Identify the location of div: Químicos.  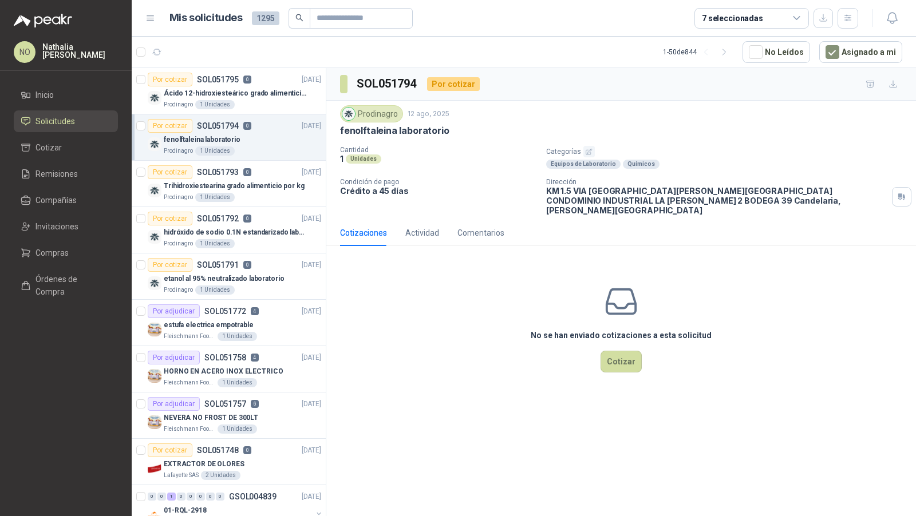
(641, 164).